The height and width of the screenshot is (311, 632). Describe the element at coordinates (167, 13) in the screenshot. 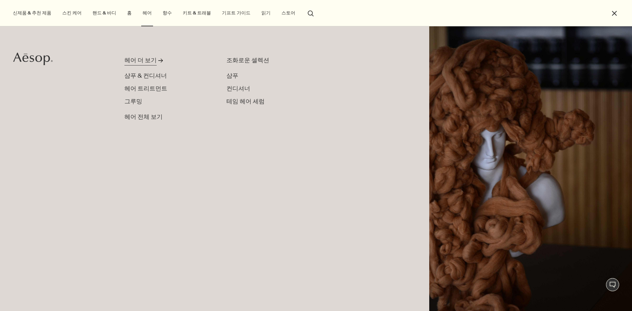

I see `a: 향수` at that location.